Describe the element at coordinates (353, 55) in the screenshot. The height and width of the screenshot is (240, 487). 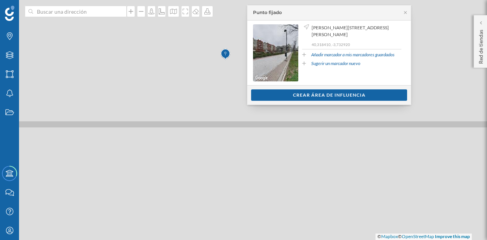
I see `a: Añadir marcador a mis marcadores guardados` at that location.